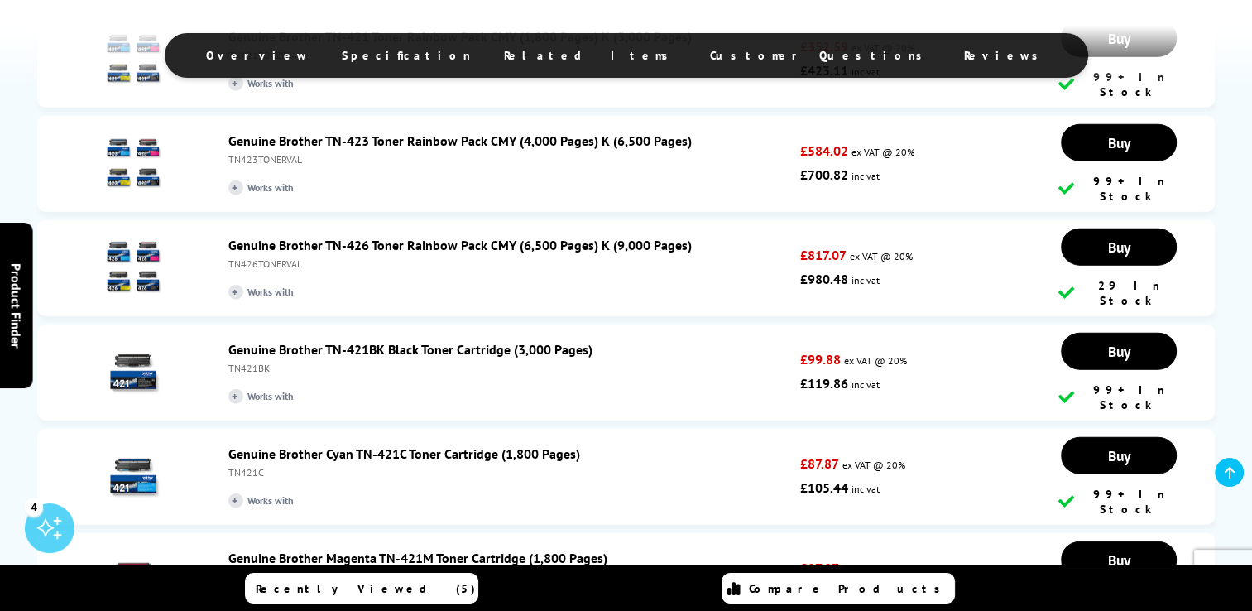 The image size is (1252, 611). I want to click on a: Genuine Brother TN-426 Toner Rainbow Pack CMY (6,500 Pages) K (9,000 Pages), so click(460, 245).